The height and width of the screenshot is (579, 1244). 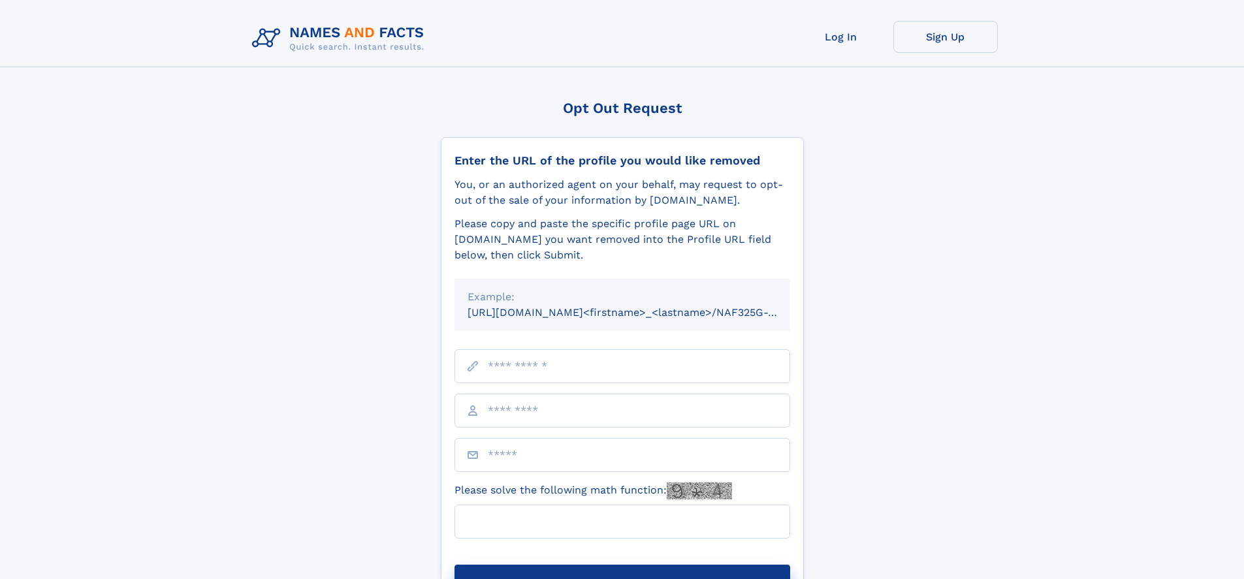 What do you see at coordinates (622, 297) in the screenshot?
I see `div: Example:` at bounding box center [622, 297].